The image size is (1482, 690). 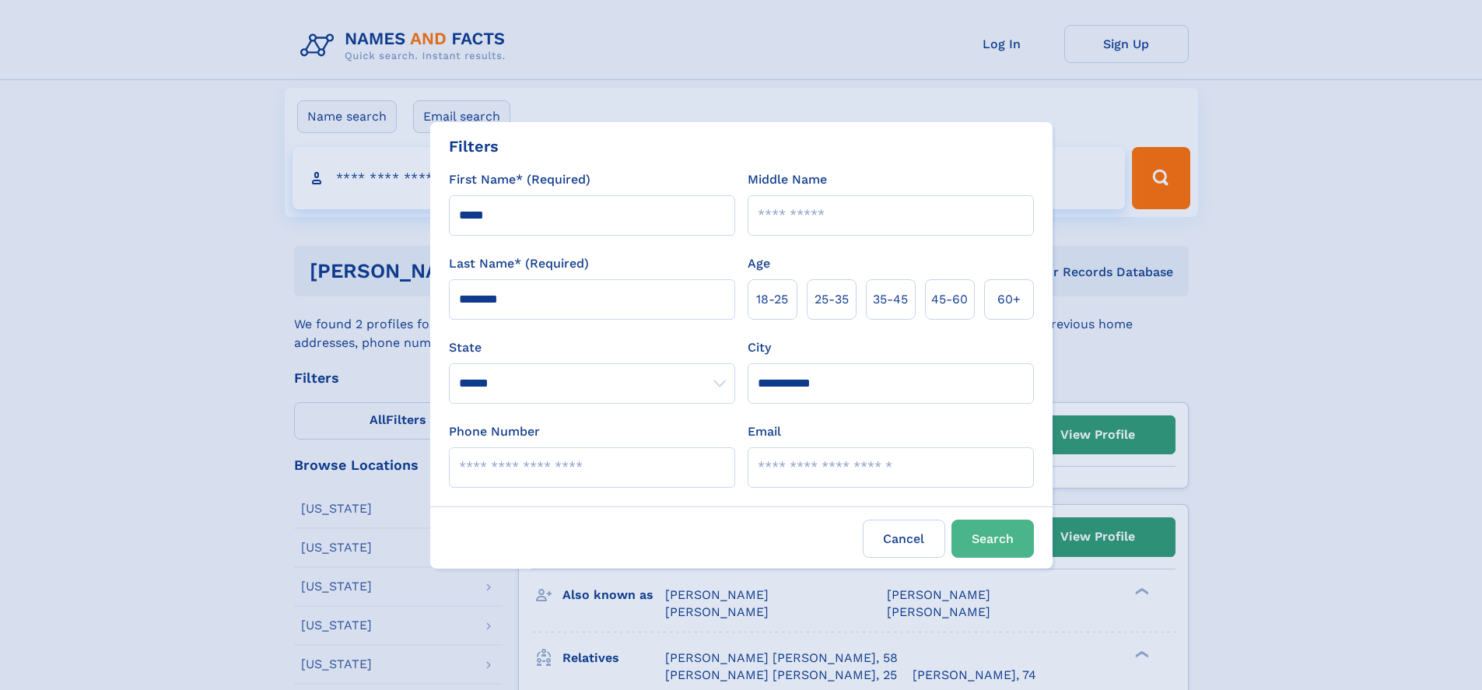 I want to click on label: Last Name* (Required), so click(x=519, y=264).